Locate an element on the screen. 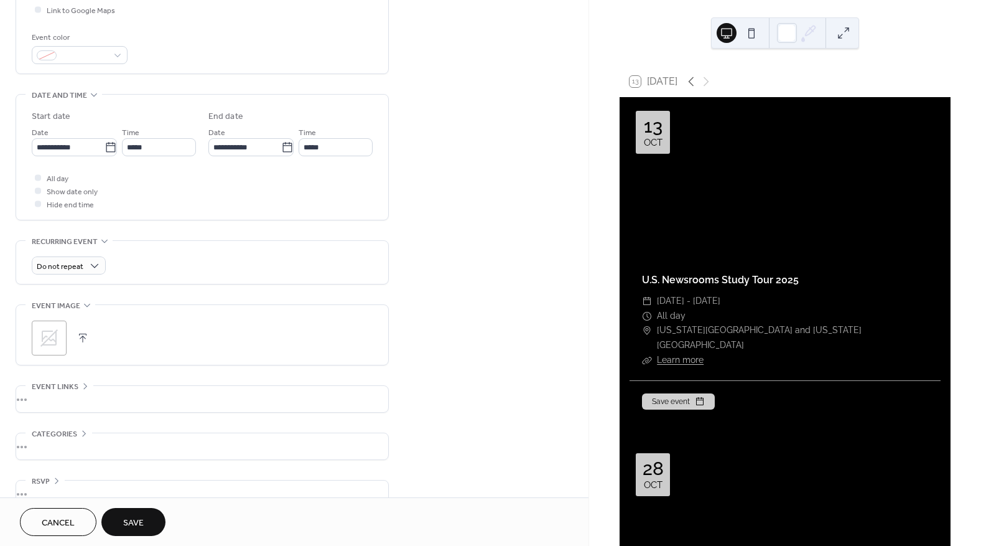  div: End date is located at coordinates (226, 116).